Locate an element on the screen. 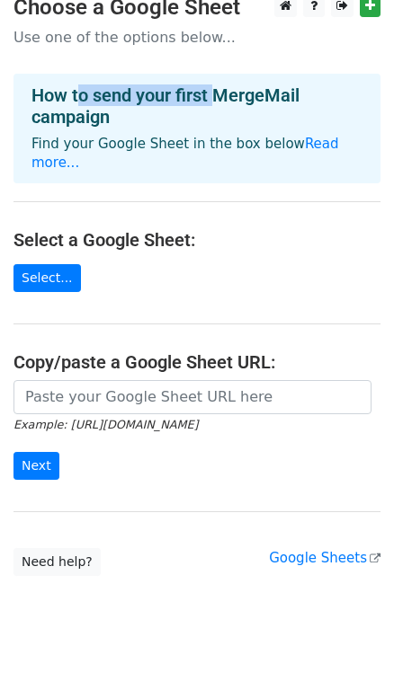 Image resolution: width=394 pixels, height=699 pixels. input: Paste your Google Sheet URL here is located at coordinates (192, 397).